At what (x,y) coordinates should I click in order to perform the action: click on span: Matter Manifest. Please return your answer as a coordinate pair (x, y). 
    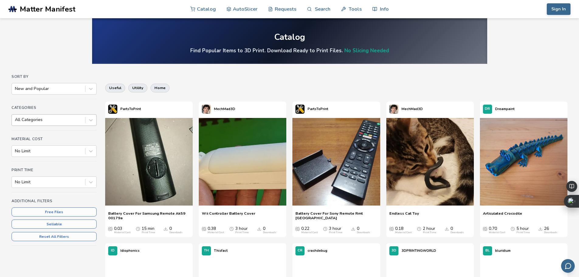
    Looking at the image, I should click on (47, 9).